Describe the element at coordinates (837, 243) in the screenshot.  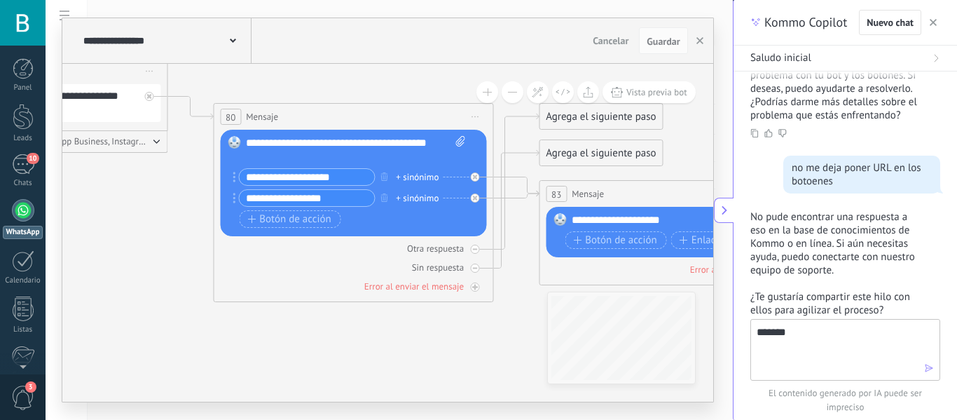
I see `p: No pude encontrar una respuesta a eso en la base de conocimientos de Kommo o en línea. Si aún nec...` at that location.